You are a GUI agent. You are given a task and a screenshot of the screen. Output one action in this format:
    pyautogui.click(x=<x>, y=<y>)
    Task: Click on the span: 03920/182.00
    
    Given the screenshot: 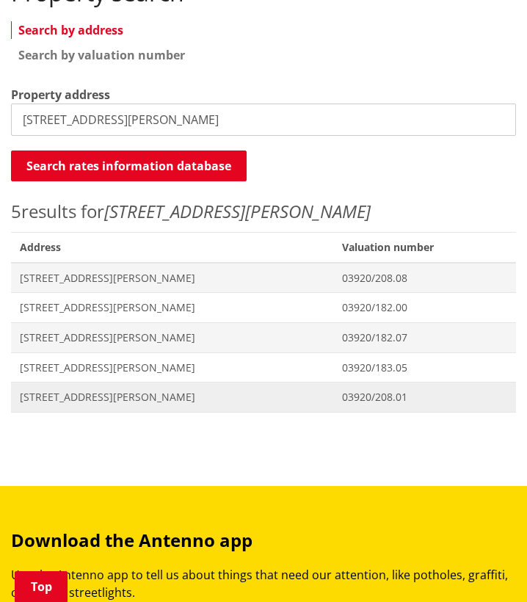 What is the action you would take?
    pyautogui.click(x=424, y=308)
    